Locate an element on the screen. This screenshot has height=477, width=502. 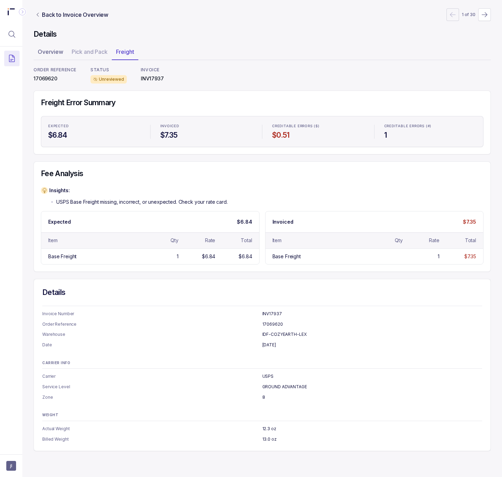
h4: $7.35 is located at coordinates (206, 135).